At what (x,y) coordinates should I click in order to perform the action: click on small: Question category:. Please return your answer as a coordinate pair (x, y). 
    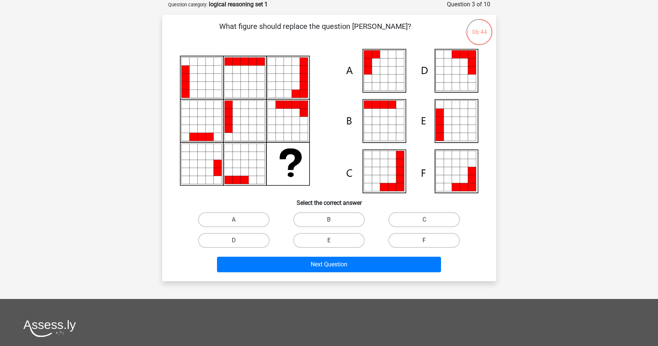
    Looking at the image, I should click on (188, 4).